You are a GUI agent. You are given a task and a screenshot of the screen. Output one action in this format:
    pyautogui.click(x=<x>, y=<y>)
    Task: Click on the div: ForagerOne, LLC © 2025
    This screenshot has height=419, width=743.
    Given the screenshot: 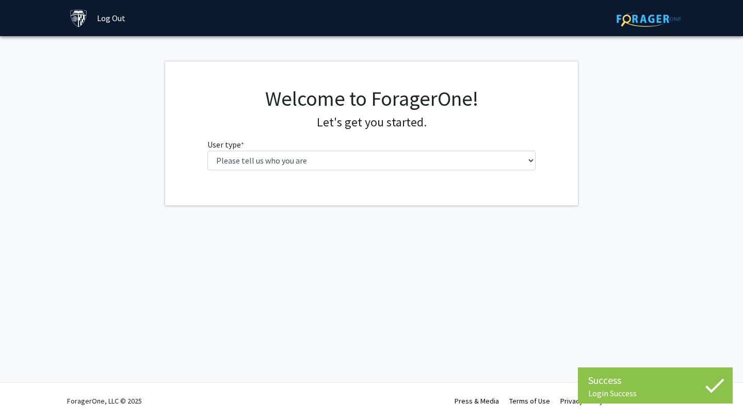 What is the action you would take?
    pyautogui.click(x=104, y=401)
    